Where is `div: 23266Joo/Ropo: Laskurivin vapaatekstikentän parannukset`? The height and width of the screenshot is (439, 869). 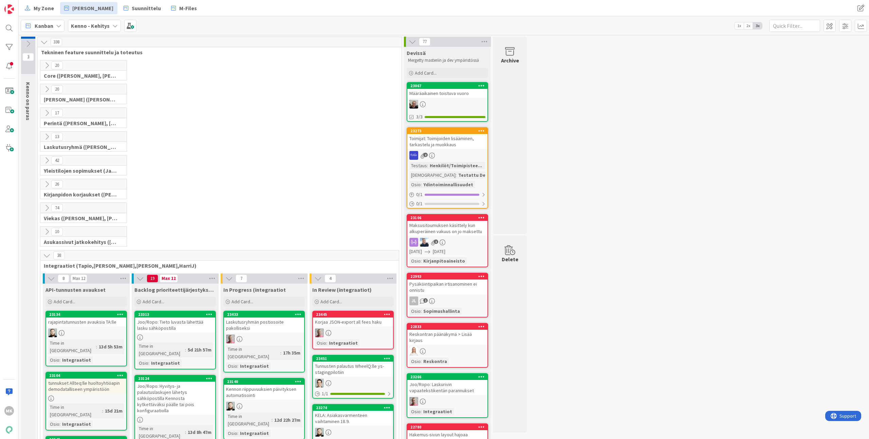
div: 23266Joo/Ropo: Laskurivin vapaatekstikentän parannukset is located at coordinates (448, 385).